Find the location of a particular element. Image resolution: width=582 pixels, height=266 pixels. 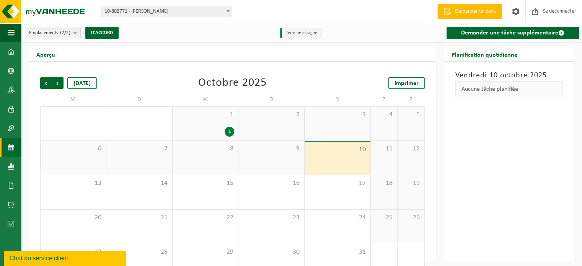

font: 14 is located at coordinates (164, 183).